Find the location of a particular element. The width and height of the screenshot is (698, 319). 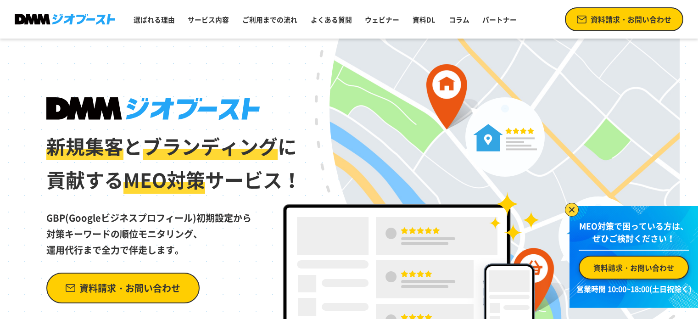

a: 選ばれる理由 is located at coordinates (154, 20).